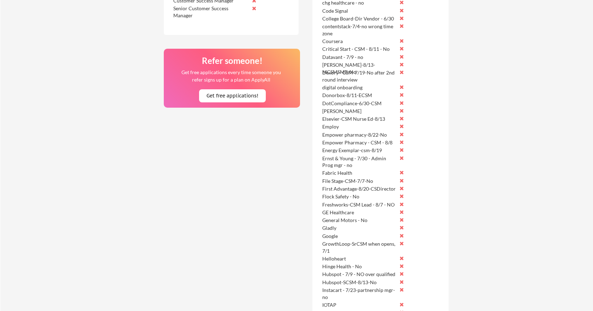 The height and width of the screenshot is (311, 593). What do you see at coordinates (359, 259) in the screenshot?
I see `div: Helloheart` at bounding box center [359, 259].